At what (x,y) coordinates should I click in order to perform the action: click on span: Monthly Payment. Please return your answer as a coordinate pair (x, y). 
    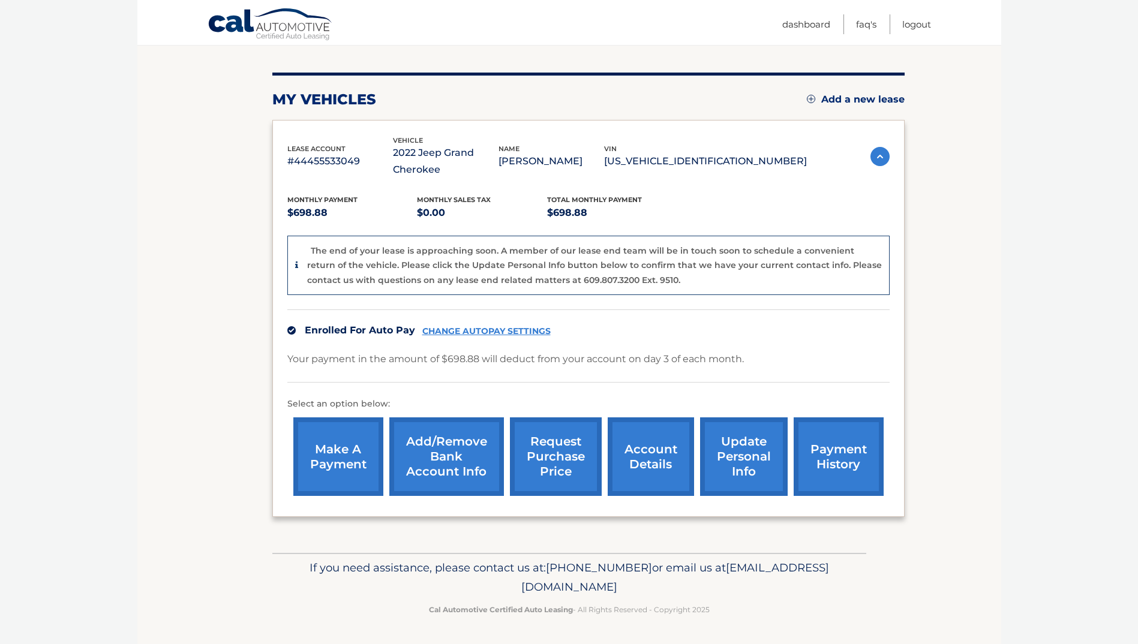
    Looking at the image, I should click on (322, 200).